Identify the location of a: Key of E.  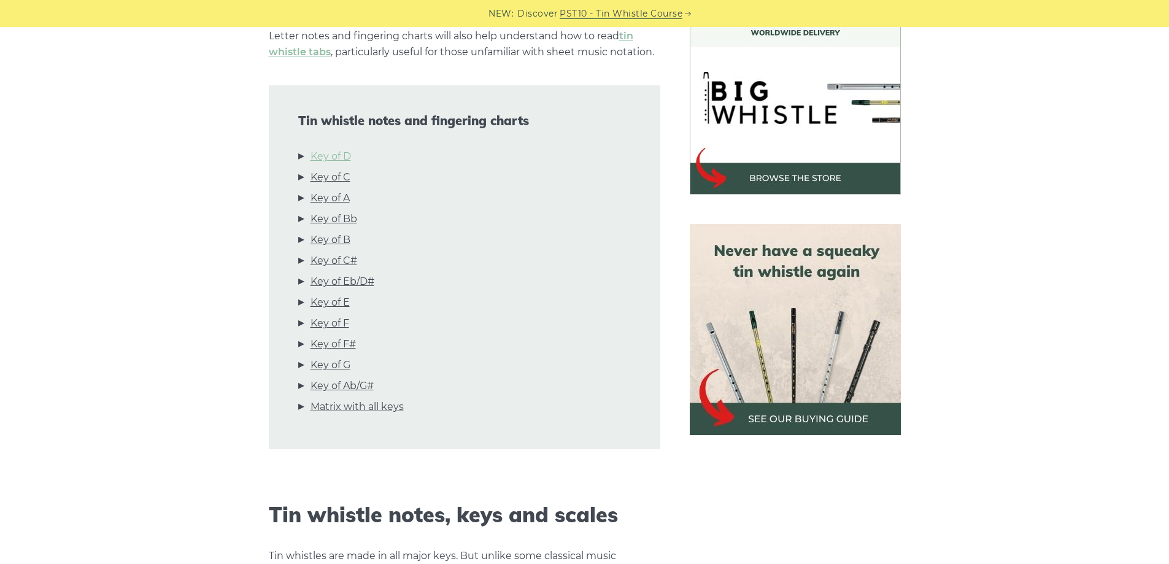
(330, 302).